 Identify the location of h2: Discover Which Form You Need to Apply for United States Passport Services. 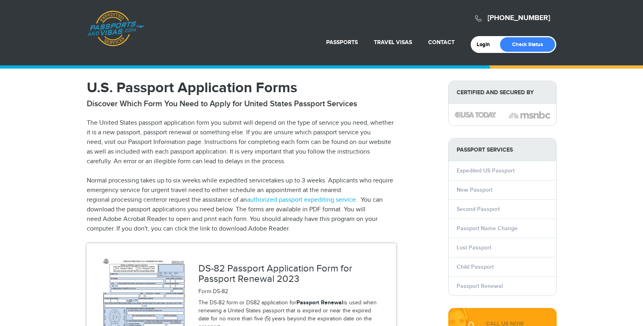
(241, 104).